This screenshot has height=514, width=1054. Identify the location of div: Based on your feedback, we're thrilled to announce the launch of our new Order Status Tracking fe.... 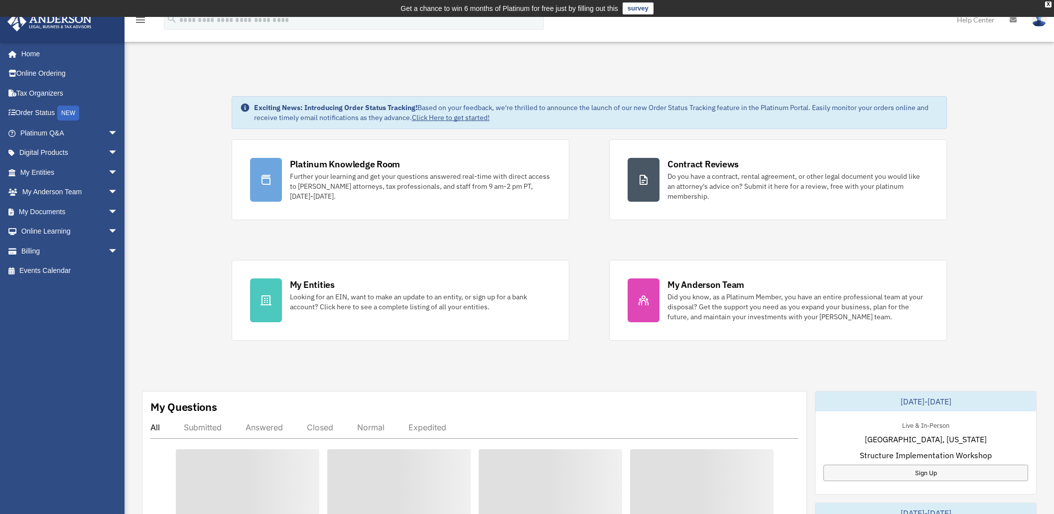
(596, 113).